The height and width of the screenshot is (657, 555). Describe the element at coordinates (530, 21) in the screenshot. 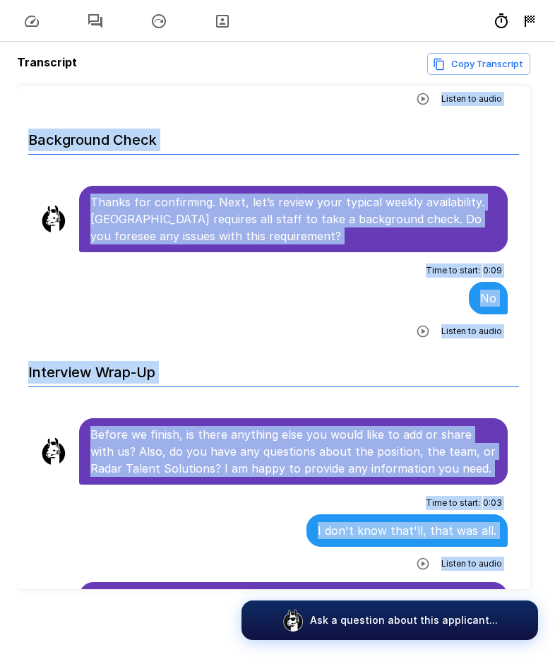

I see `div: 8/19 1:27 AM` at that location.